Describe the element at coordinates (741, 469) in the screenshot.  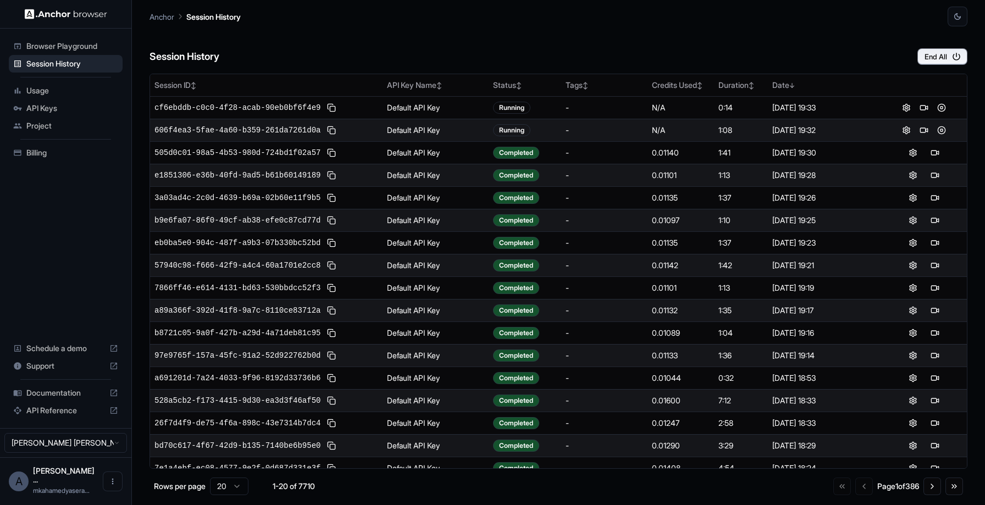
I see `div: 4:54` at that location.